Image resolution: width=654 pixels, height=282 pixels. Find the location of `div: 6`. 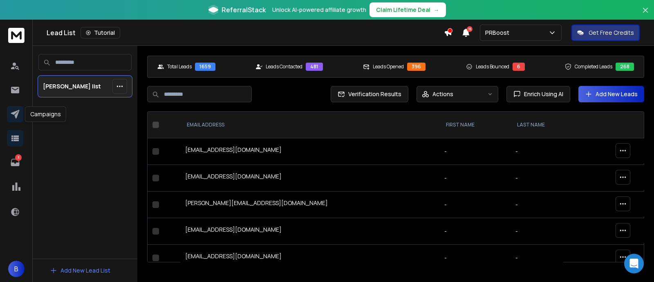

div: 6 is located at coordinates (519, 67).